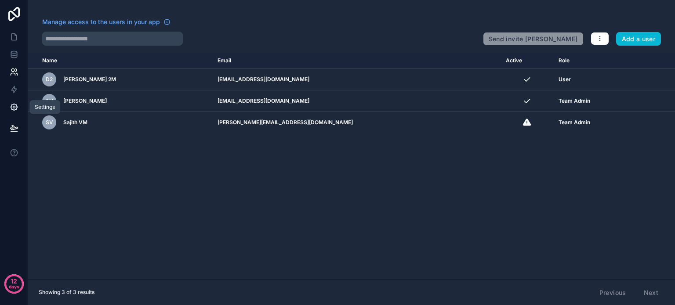 Image resolution: width=675 pixels, height=305 pixels. I want to click on span: User, so click(565, 80).